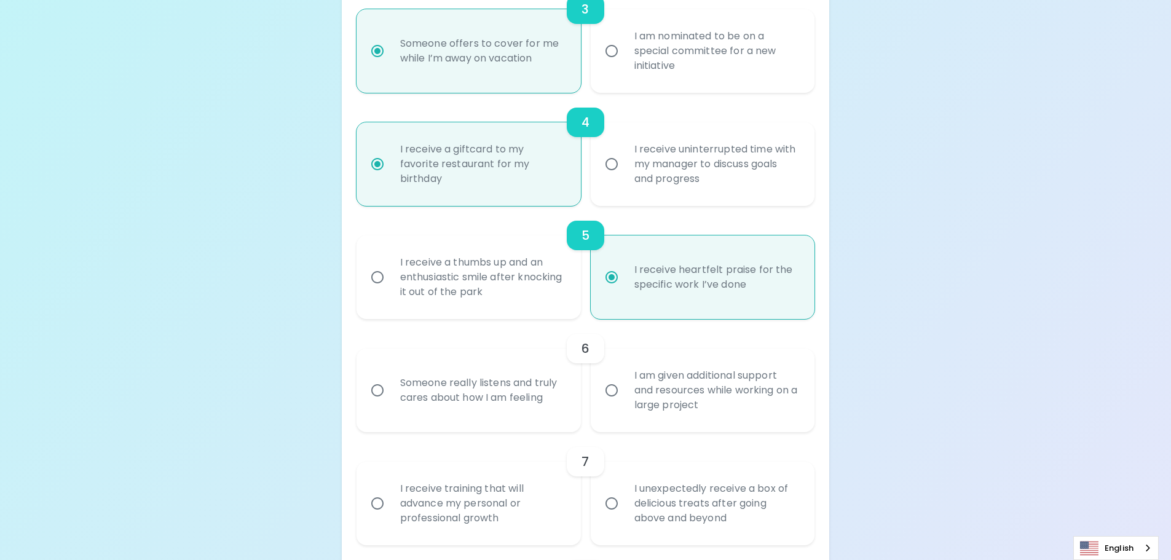 The width and height of the screenshot is (1171, 560). What do you see at coordinates (585, 122) in the screenshot?
I see `h6: 4` at bounding box center [585, 122].